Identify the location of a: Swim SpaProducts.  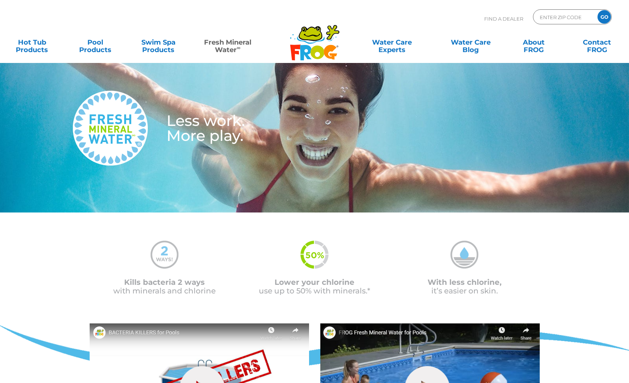
(158, 42).